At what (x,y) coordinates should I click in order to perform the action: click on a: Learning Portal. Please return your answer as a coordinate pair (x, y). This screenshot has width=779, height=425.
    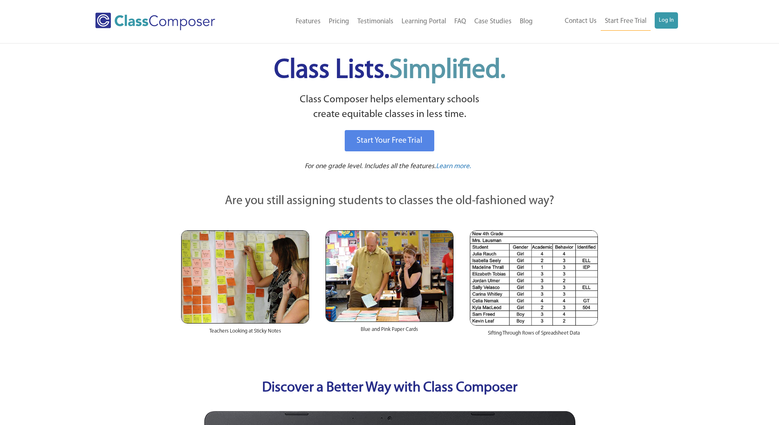
    Looking at the image, I should click on (424, 22).